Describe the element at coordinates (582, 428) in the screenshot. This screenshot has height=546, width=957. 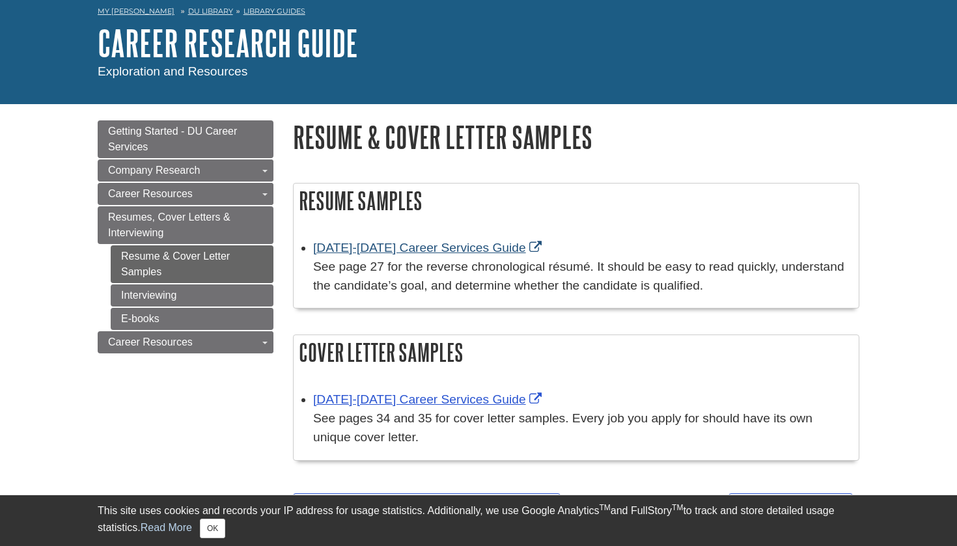
I see `div: See pages 34 and 35 for cover letter samples. Every job you apply for should have its own unique ...` at that location.